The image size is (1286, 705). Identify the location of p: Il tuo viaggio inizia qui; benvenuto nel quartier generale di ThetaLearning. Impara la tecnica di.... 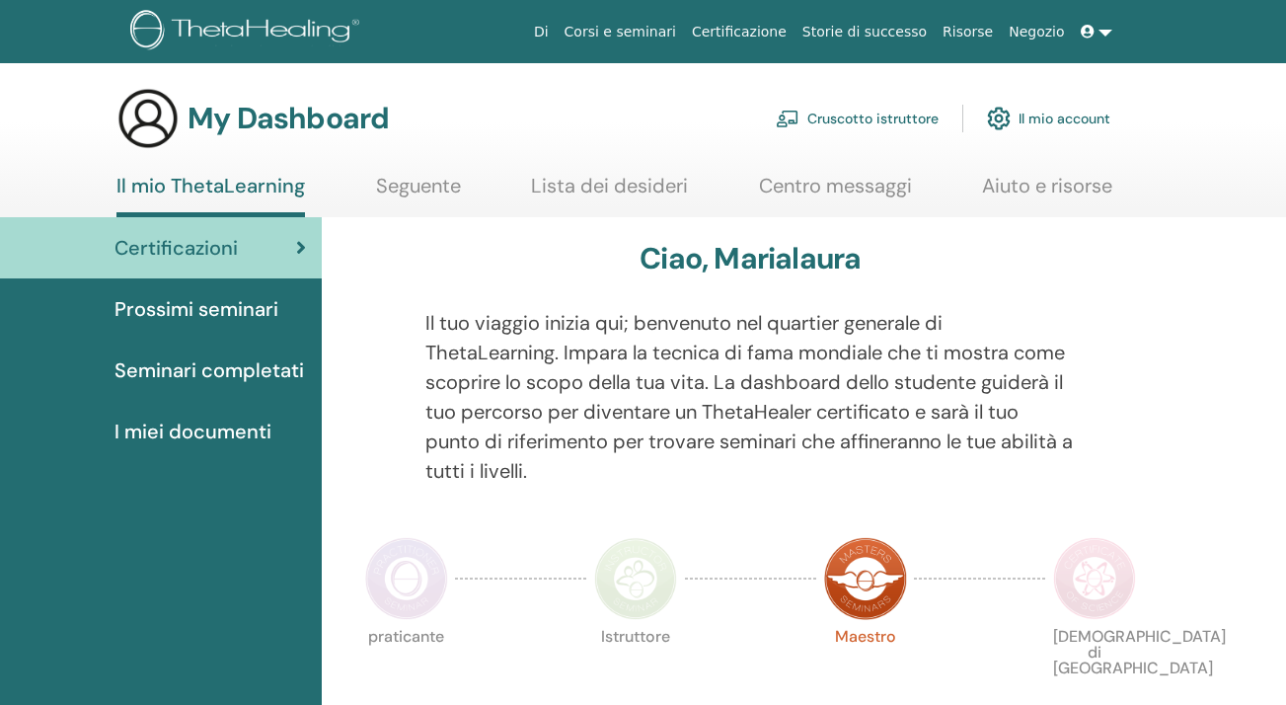
(750, 397).